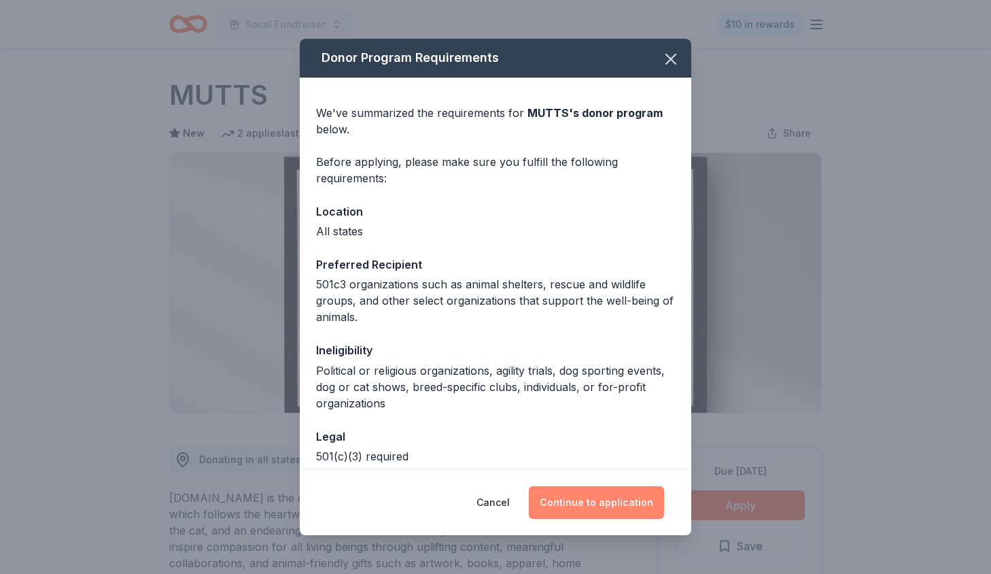 Image resolution: width=991 pixels, height=574 pixels. I want to click on button: Continue to application, so click(596, 502).